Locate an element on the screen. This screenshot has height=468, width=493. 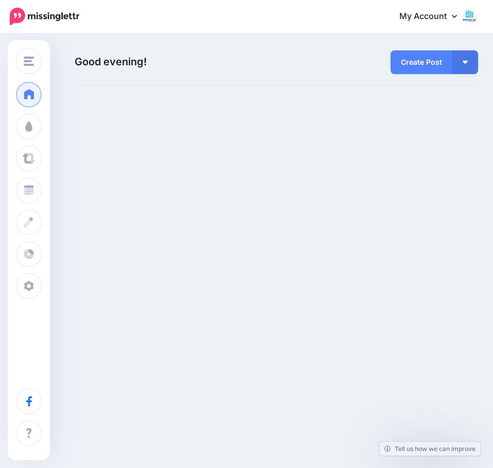
img: menu.png is located at coordinates (29, 61).